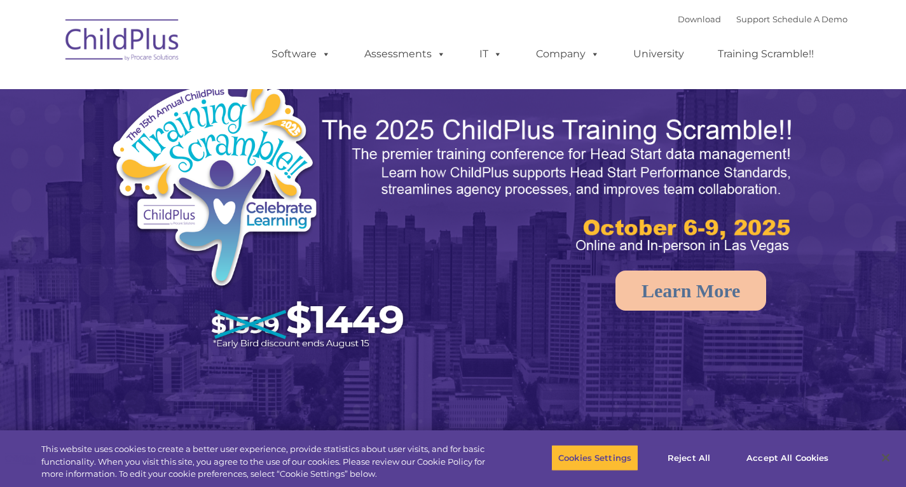 This screenshot has width=906, height=487. What do you see at coordinates (766, 54) in the screenshot?
I see `a: Training Scramble!!` at bounding box center [766, 54].